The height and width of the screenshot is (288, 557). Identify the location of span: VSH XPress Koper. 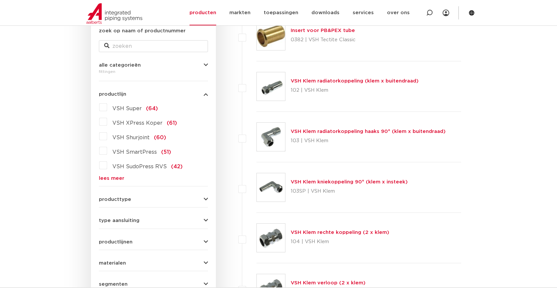
(138, 123).